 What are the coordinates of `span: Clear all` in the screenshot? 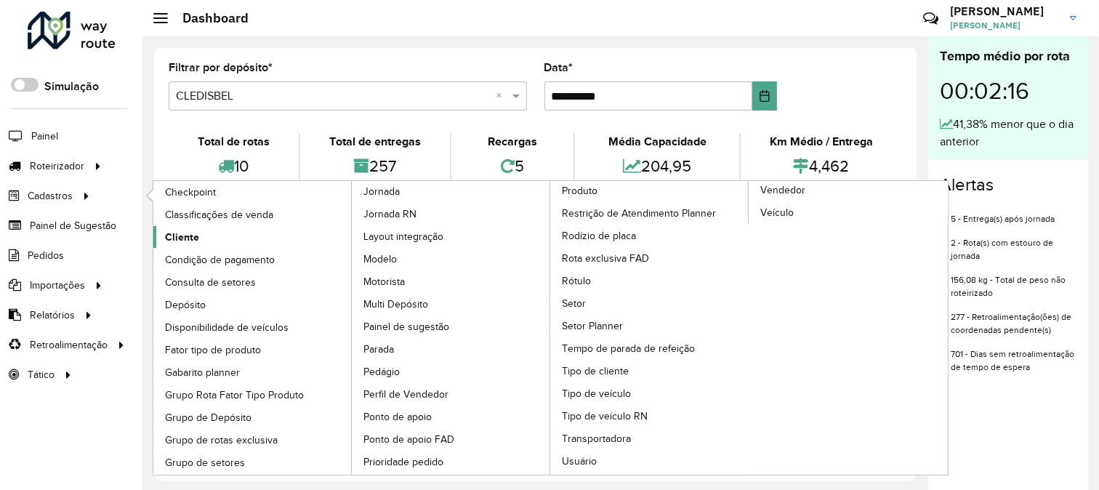 It's located at (502, 96).